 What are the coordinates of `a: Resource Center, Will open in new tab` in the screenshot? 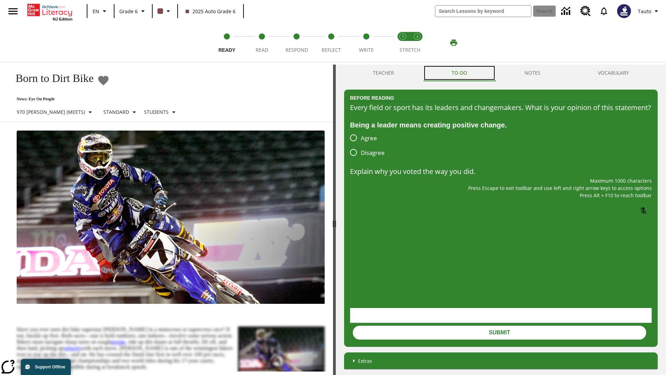 It's located at (586, 11).